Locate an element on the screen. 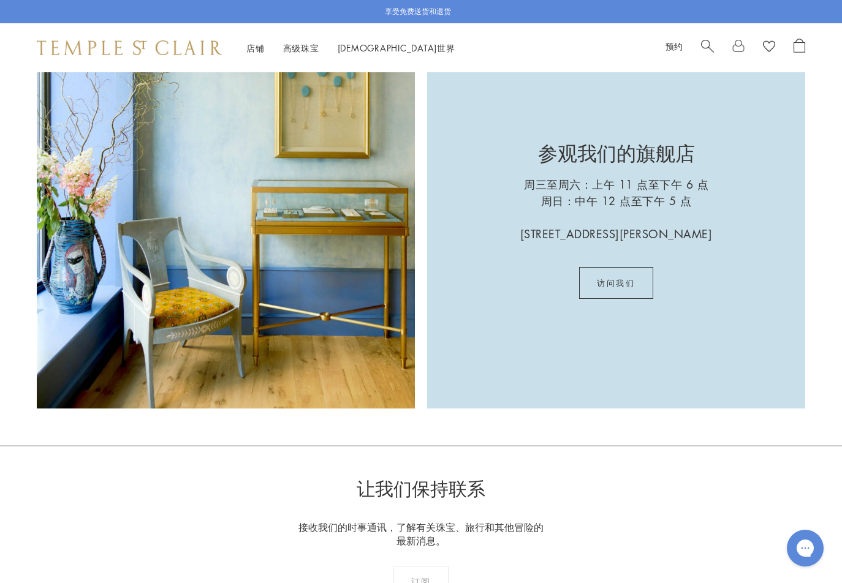 The width and height of the screenshot is (842, 583). font: 参观我们的旗舰店 is located at coordinates (616, 156).